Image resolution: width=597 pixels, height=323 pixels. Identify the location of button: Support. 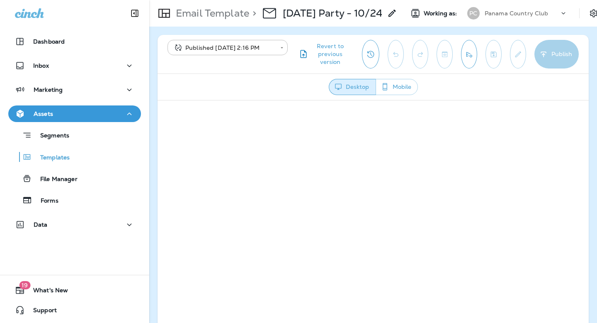
(75, 310).